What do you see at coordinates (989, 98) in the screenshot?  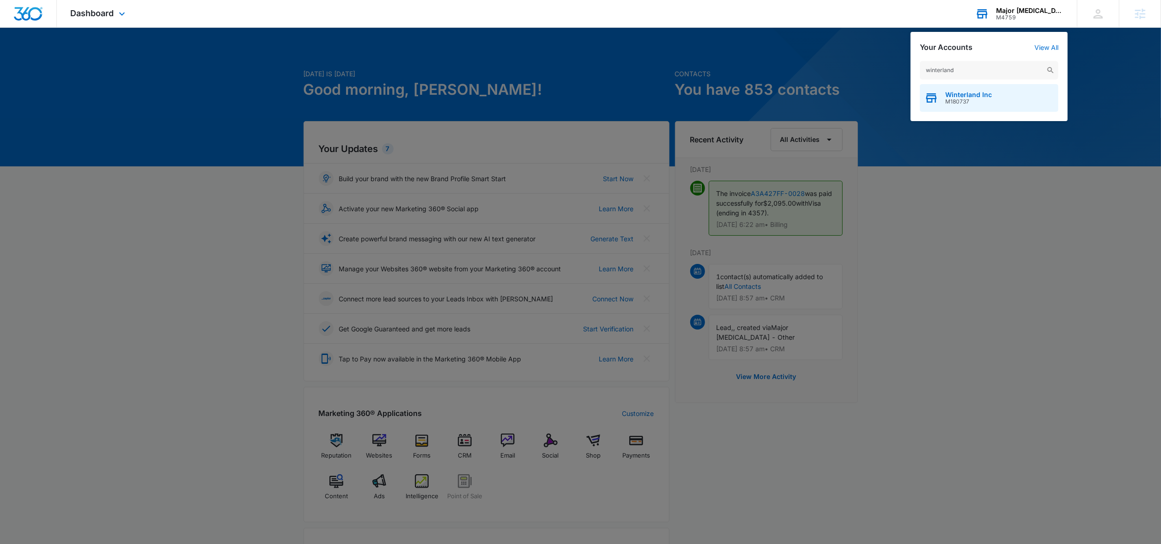 I see `button: Winterland IncM180737` at bounding box center [989, 98].